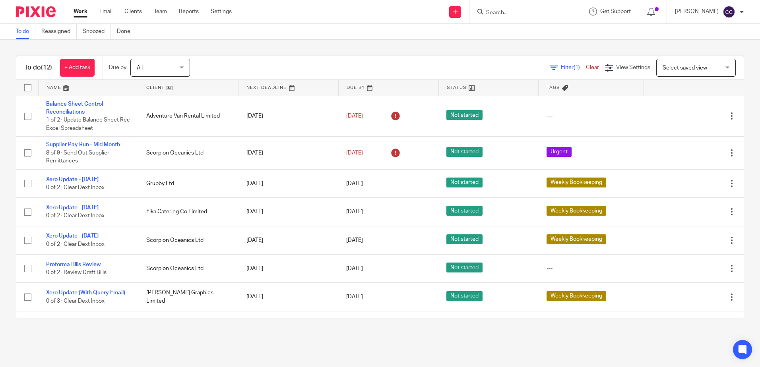 The width and height of the screenshot is (760, 367). What do you see at coordinates (77, 157) in the screenshot?
I see `span: 8 of 9 · Send Out Supplier Remittances` at bounding box center [77, 157].